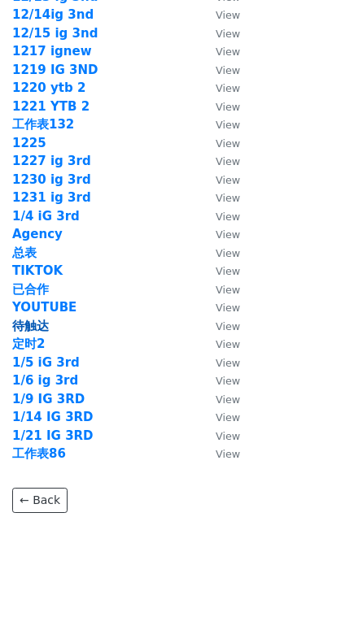 The height and width of the screenshot is (643, 354). I want to click on a: 1221 YTB 2, so click(50, 106).